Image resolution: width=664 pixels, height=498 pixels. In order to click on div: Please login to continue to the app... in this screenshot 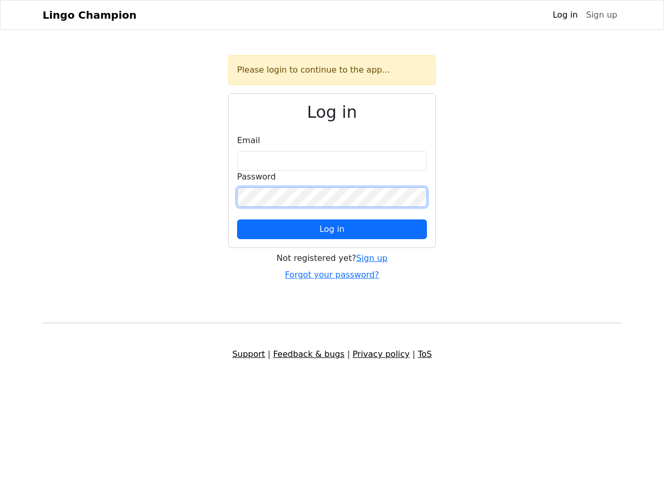, I will do `click(332, 70)`.